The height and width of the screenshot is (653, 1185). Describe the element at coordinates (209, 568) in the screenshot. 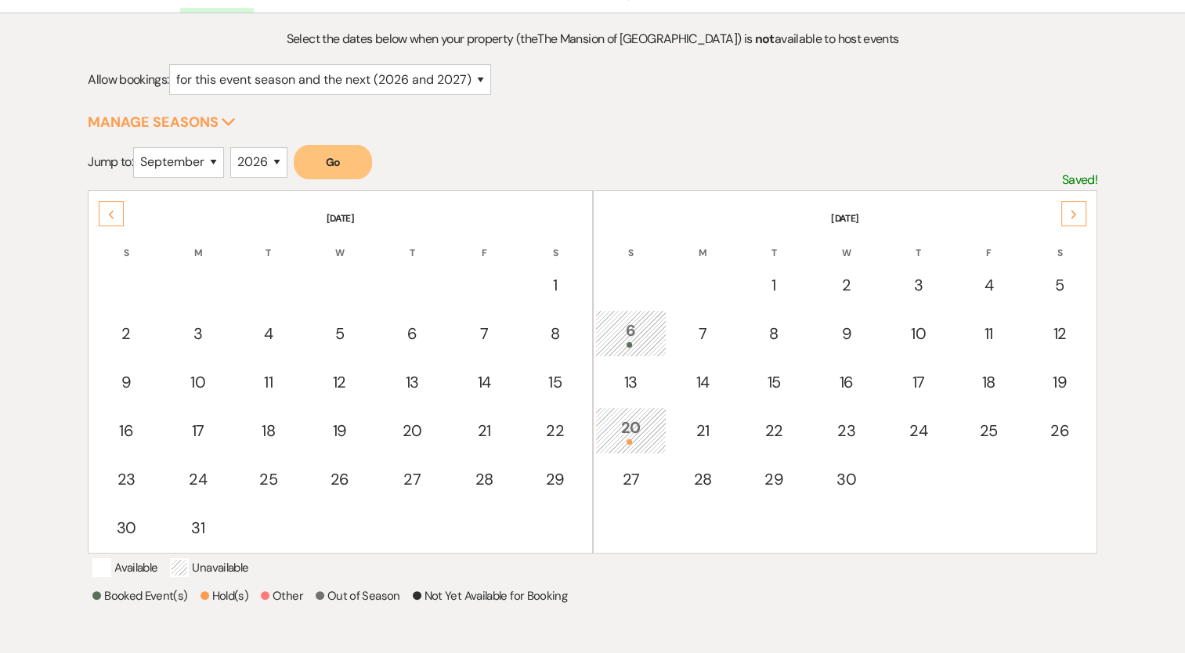

I see `p: Unavailable` at that location.